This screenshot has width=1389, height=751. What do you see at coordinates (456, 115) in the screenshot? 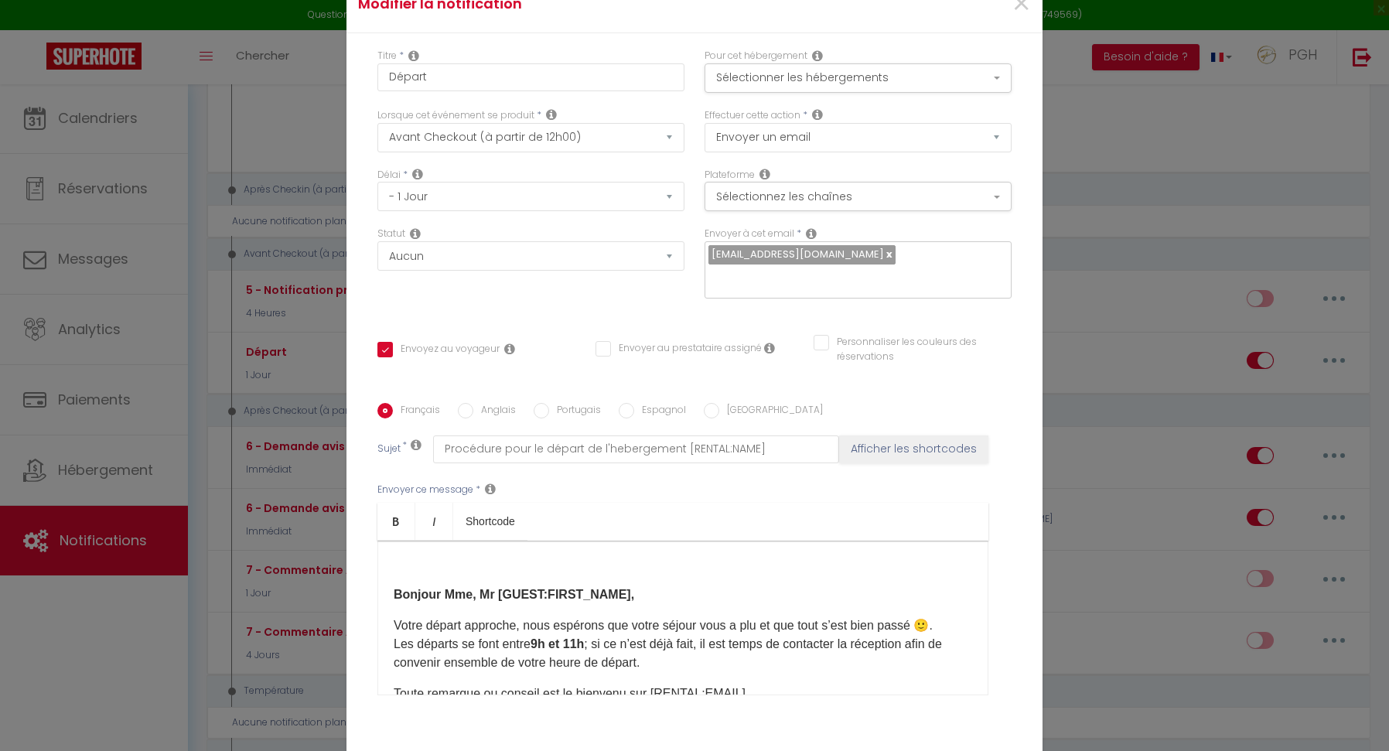
I see `label: Lorsque cet événement se produit` at bounding box center [456, 115].